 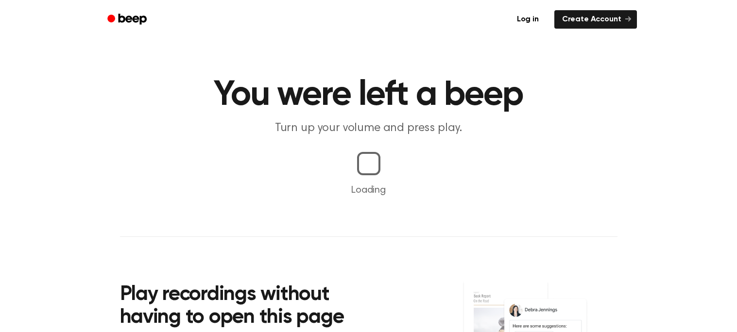 I want to click on p: Turn up your volume and press play., so click(x=369, y=128).